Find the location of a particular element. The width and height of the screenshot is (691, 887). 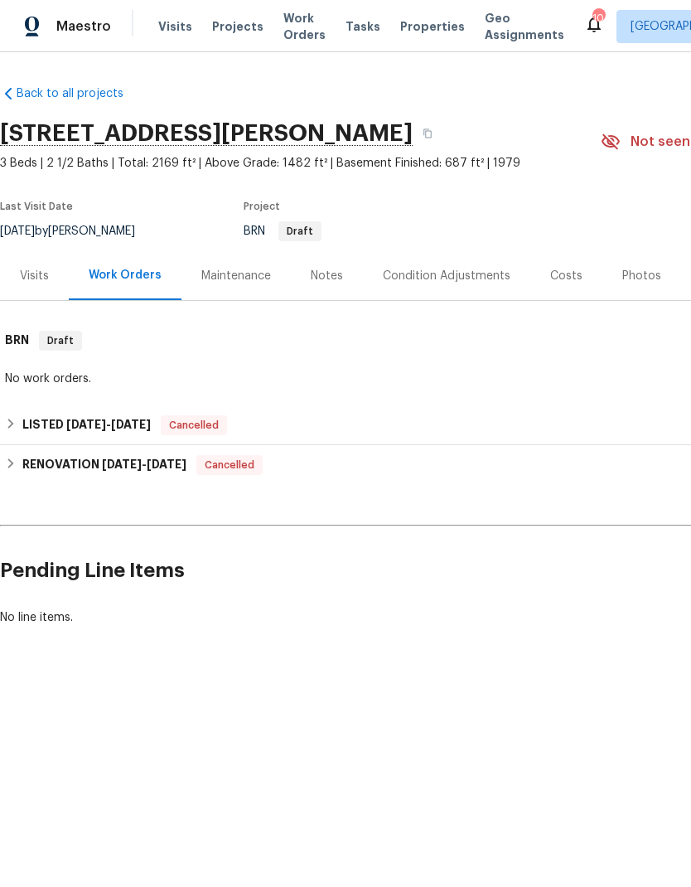

h6: RENOVATION is located at coordinates (104, 465).